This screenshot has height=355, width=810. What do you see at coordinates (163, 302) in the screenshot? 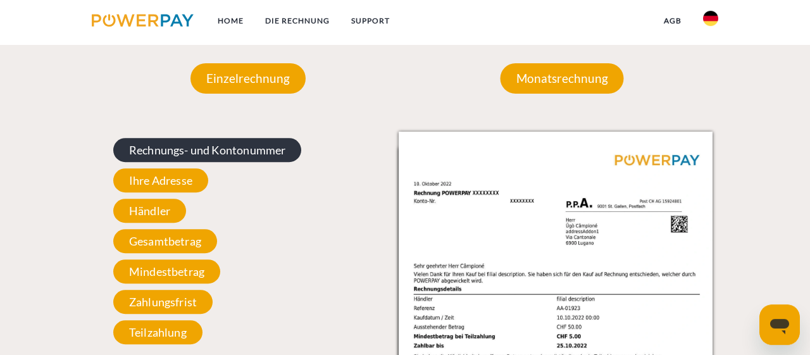
I see `span: Zahlungsfrist` at bounding box center [163, 302].